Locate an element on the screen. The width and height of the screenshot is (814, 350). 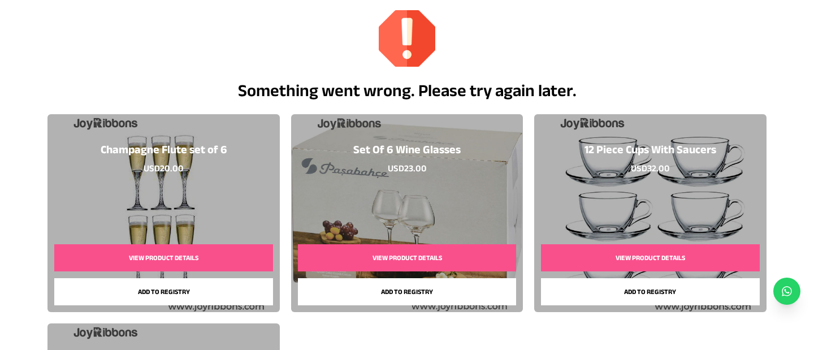
h3: 12 Piece Cups With Saucers is located at coordinates (650, 149).